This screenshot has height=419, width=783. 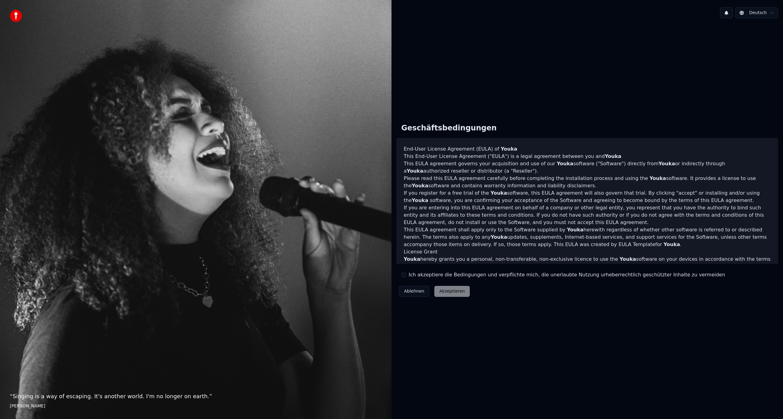 What do you see at coordinates (637, 244) in the screenshot?
I see `a: EULA Template` at bounding box center [637, 244].